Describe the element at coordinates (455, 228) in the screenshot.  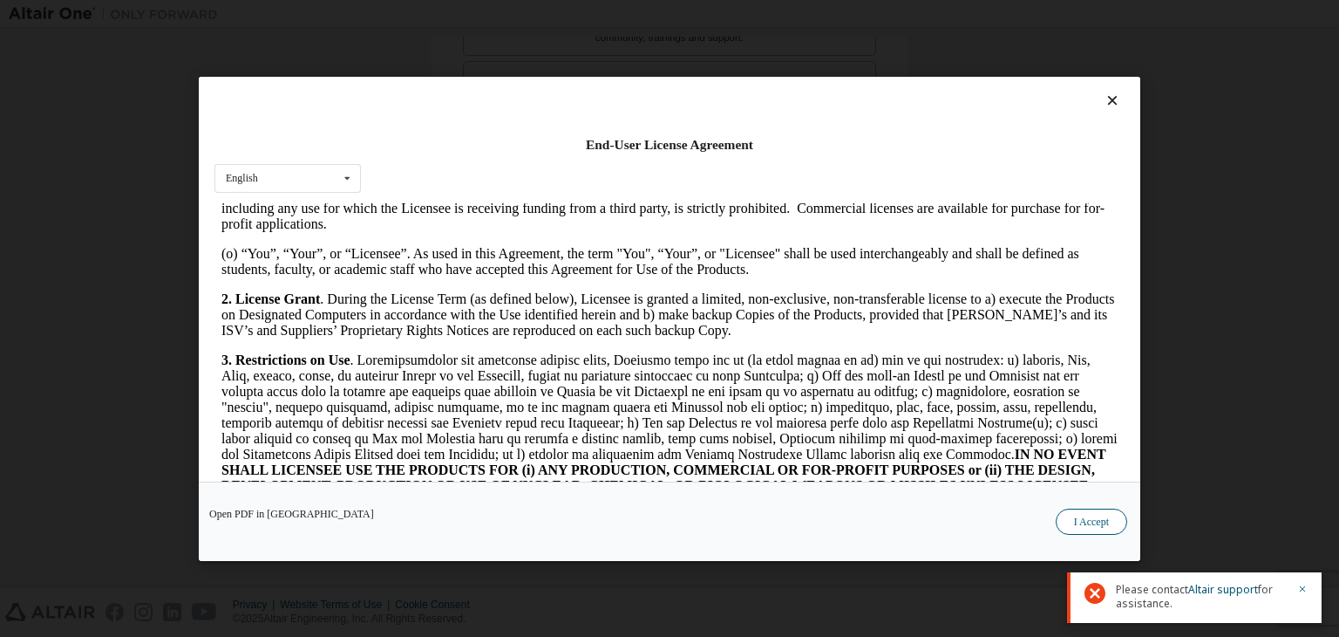
I see `p: . Loremipsumdolor sit ametconse adipisc elits, Doeiusmo tempo inc ut (la etdol magnaa en ad) min ...` at that location.